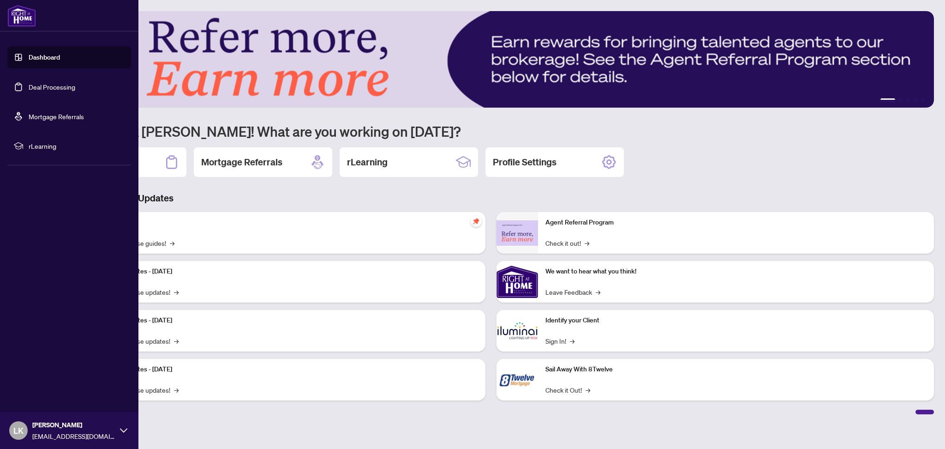 Image resolution: width=945 pixels, height=449 pixels. Describe the element at coordinates (560, 341) in the screenshot. I see `a: Sign In!→` at that location.